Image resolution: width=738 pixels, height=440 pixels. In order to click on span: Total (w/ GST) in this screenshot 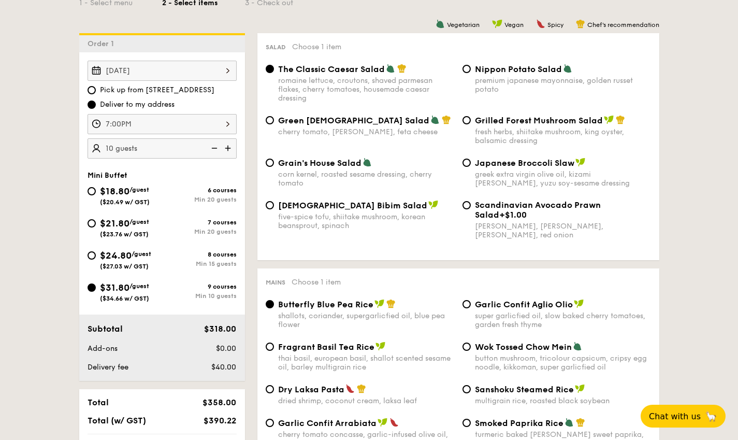, I will do `click(116, 420)`.